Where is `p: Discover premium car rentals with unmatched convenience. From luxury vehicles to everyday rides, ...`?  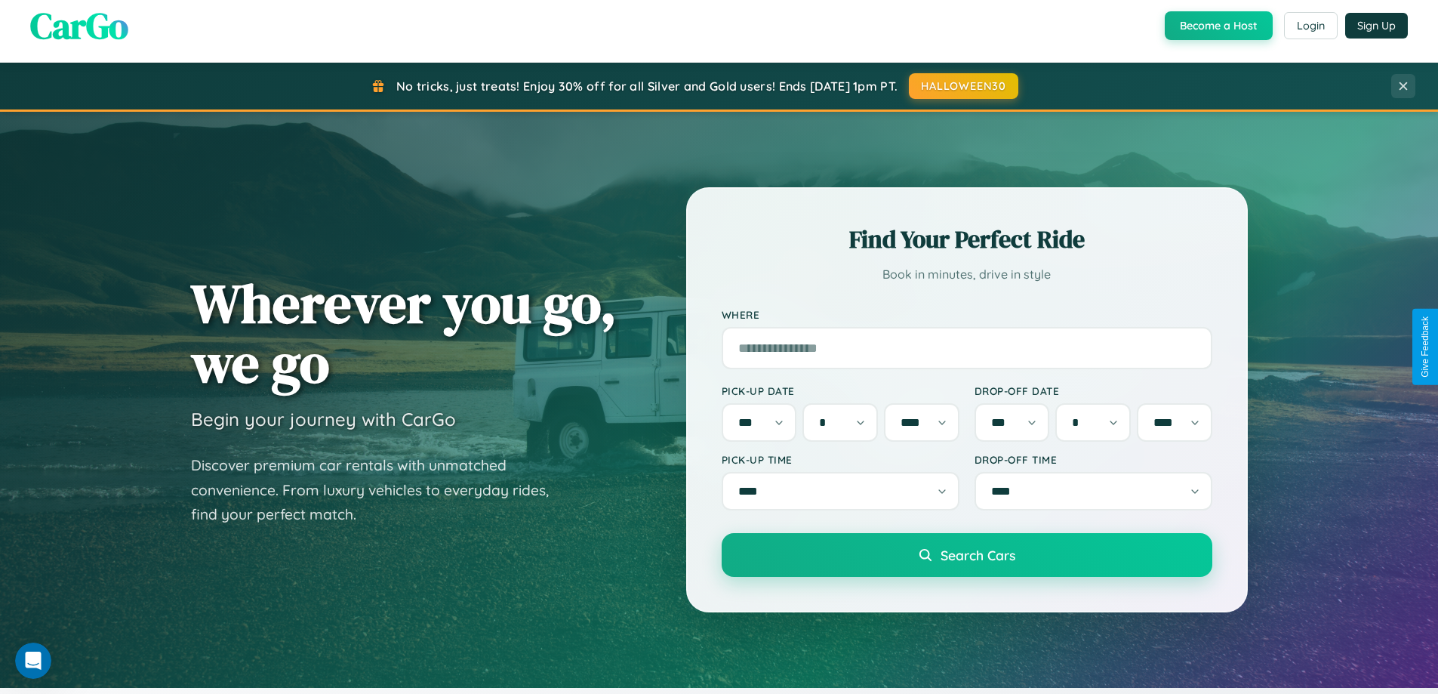
p: Discover premium car rentals with unmatched convenience. From luxury vehicles to everyday rides, ... is located at coordinates (380, 490).